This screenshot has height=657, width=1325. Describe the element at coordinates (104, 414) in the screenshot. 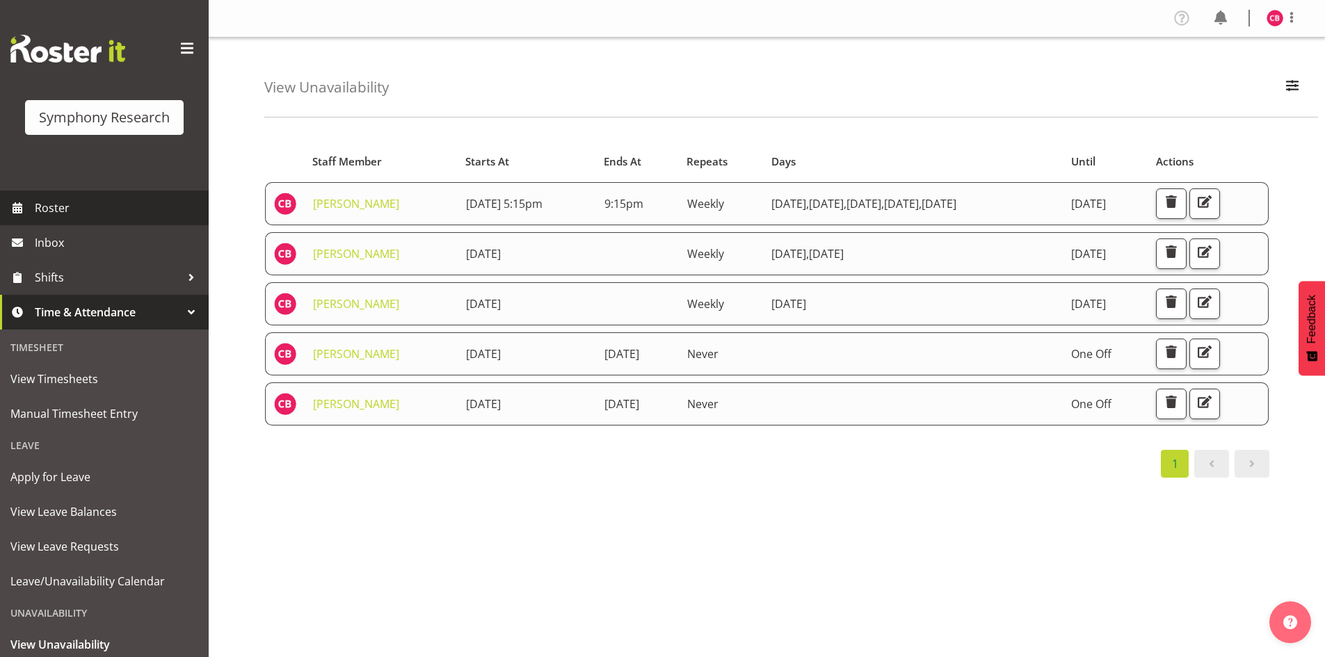

I see `a: Manual Timesheet Entry` at that location.